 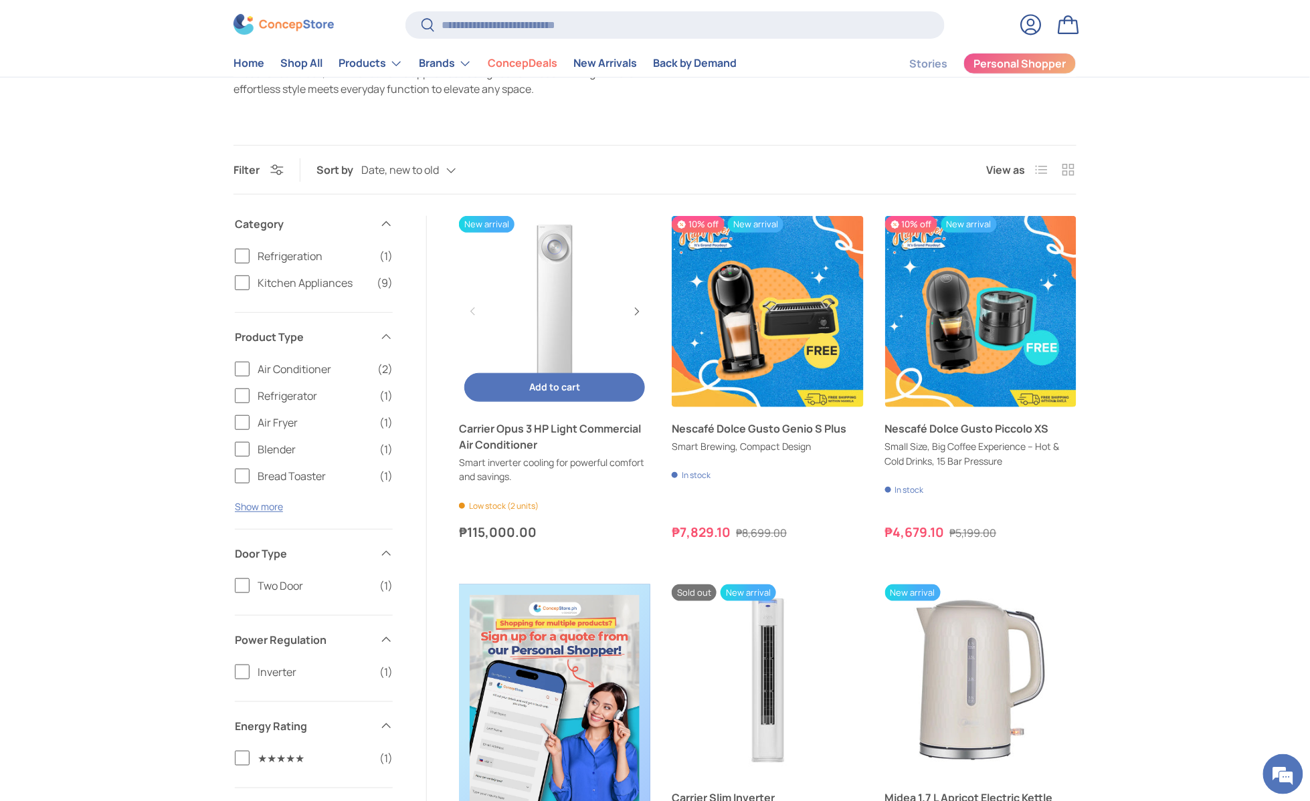 What do you see at coordinates (314, 450) in the screenshot?
I see `span: Blender` at bounding box center [314, 450].